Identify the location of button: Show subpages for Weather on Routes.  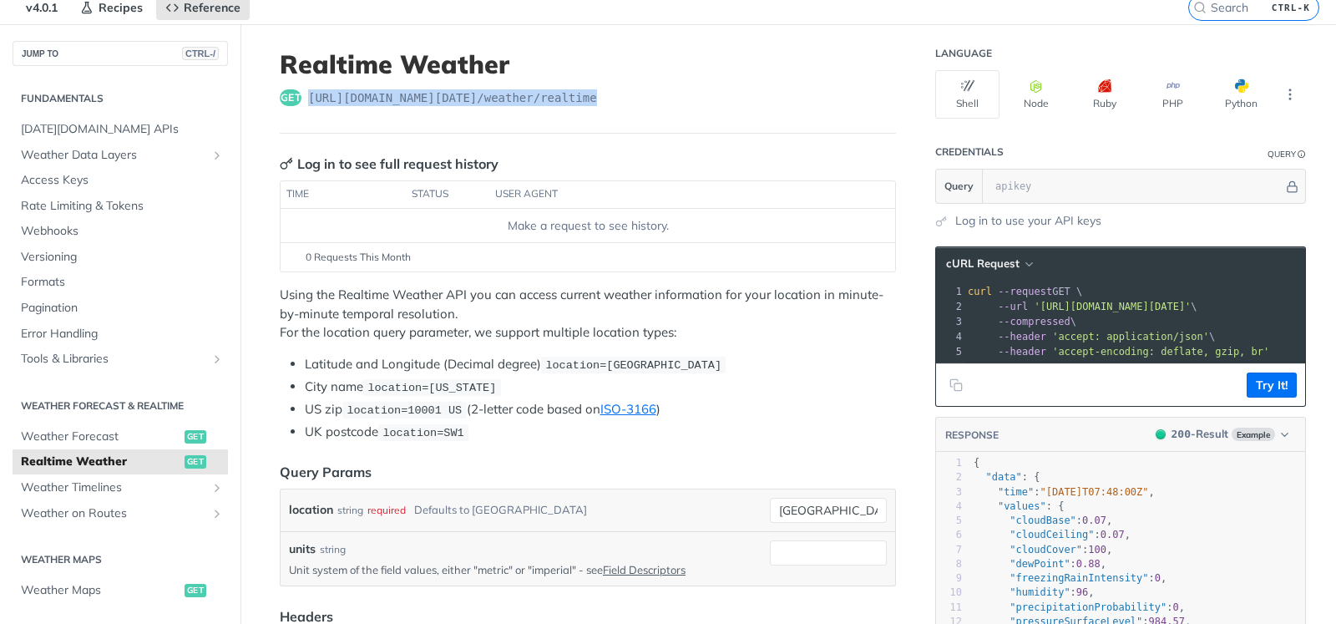
(217, 513).